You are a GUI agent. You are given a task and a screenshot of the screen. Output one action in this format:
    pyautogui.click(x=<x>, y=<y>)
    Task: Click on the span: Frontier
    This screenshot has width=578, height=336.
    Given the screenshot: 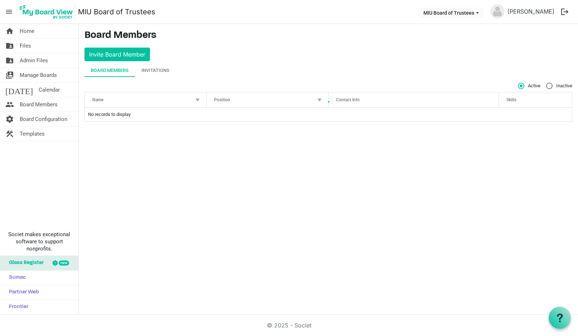 What is the action you would take?
    pyautogui.click(x=17, y=307)
    